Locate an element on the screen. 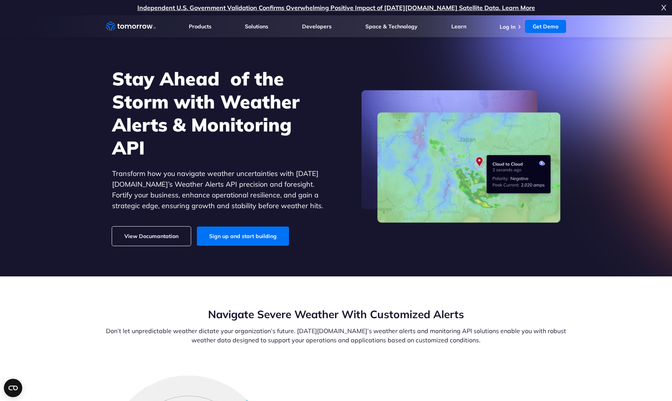 This screenshot has width=672, height=401. a: Get Demo is located at coordinates (545, 26).